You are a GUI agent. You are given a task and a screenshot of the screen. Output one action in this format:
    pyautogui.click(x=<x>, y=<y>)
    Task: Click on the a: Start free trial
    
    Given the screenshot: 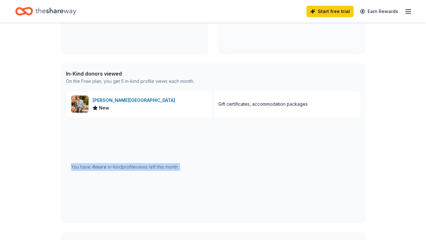 What is the action you would take?
    pyautogui.click(x=330, y=11)
    